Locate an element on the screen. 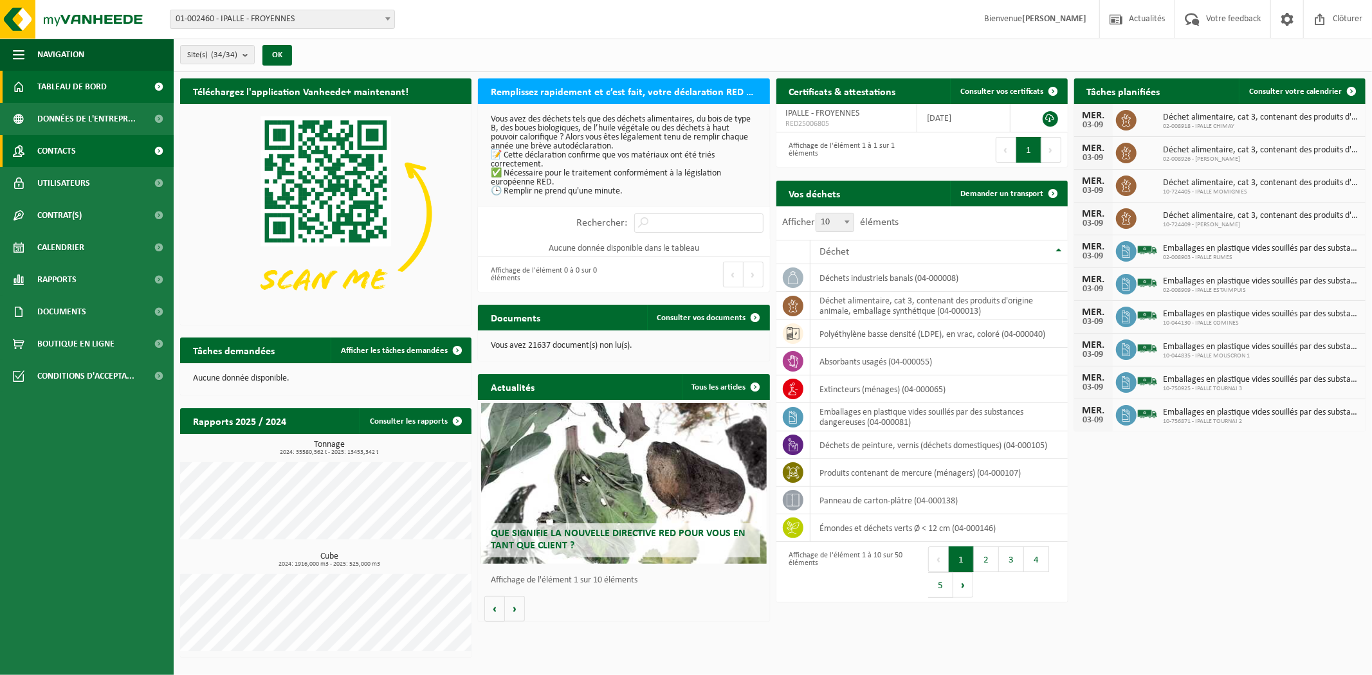 Image resolution: width=1372 pixels, height=675 pixels. span: Documents is located at coordinates (62, 312).